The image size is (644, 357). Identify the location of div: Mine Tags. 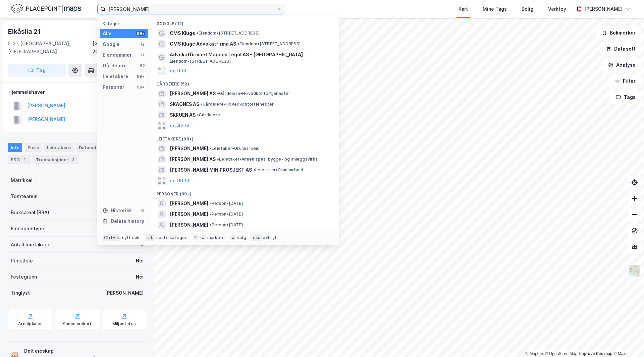
(494, 9).